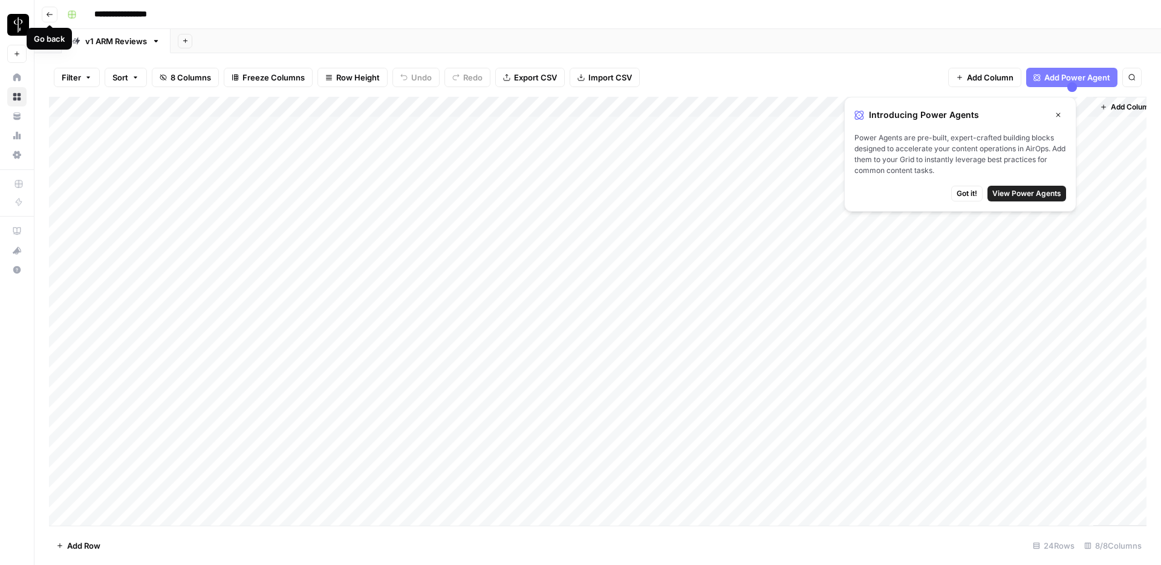 Image resolution: width=1161 pixels, height=565 pixels. I want to click on span: 8 Columns, so click(191, 77).